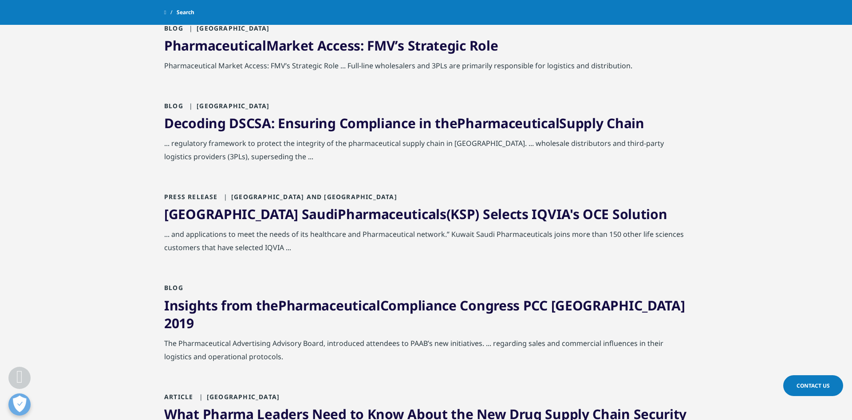 Image resolution: width=852 pixels, height=420 pixels. What do you see at coordinates (178, 397) in the screenshot?
I see `span: Article` at bounding box center [178, 397].